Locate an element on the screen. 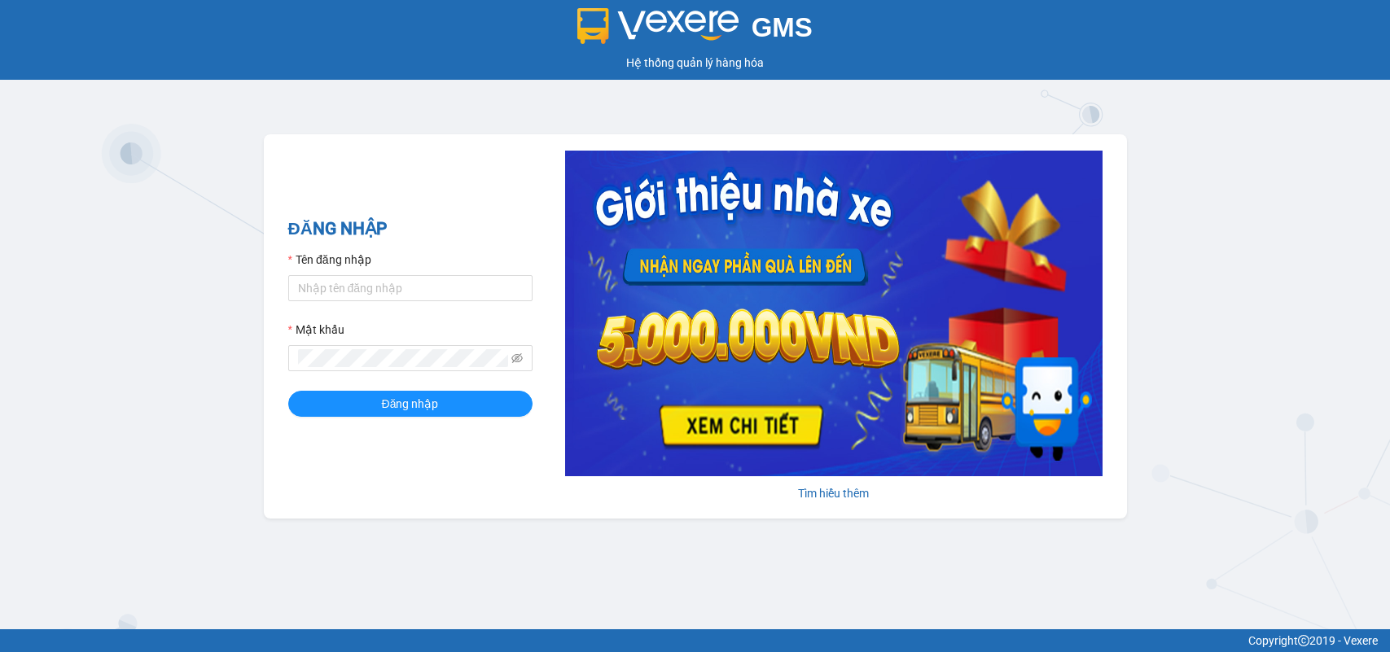  label: Mật khẩu is located at coordinates (316, 330).